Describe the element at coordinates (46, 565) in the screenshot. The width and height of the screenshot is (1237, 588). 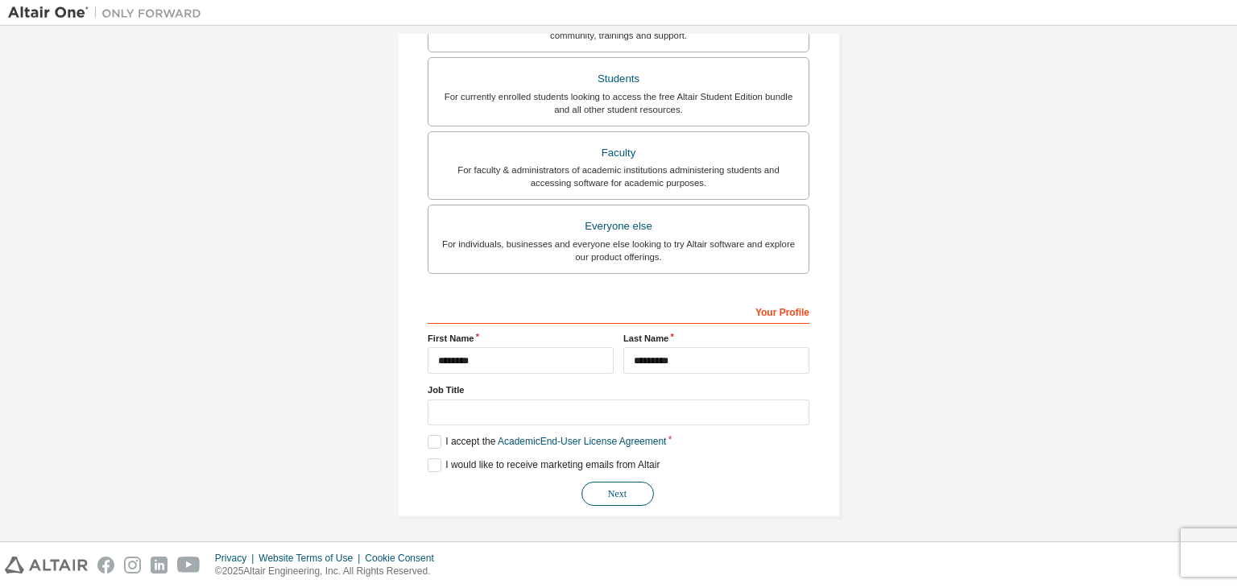
I see `img: altair_logo.svg` at that location.